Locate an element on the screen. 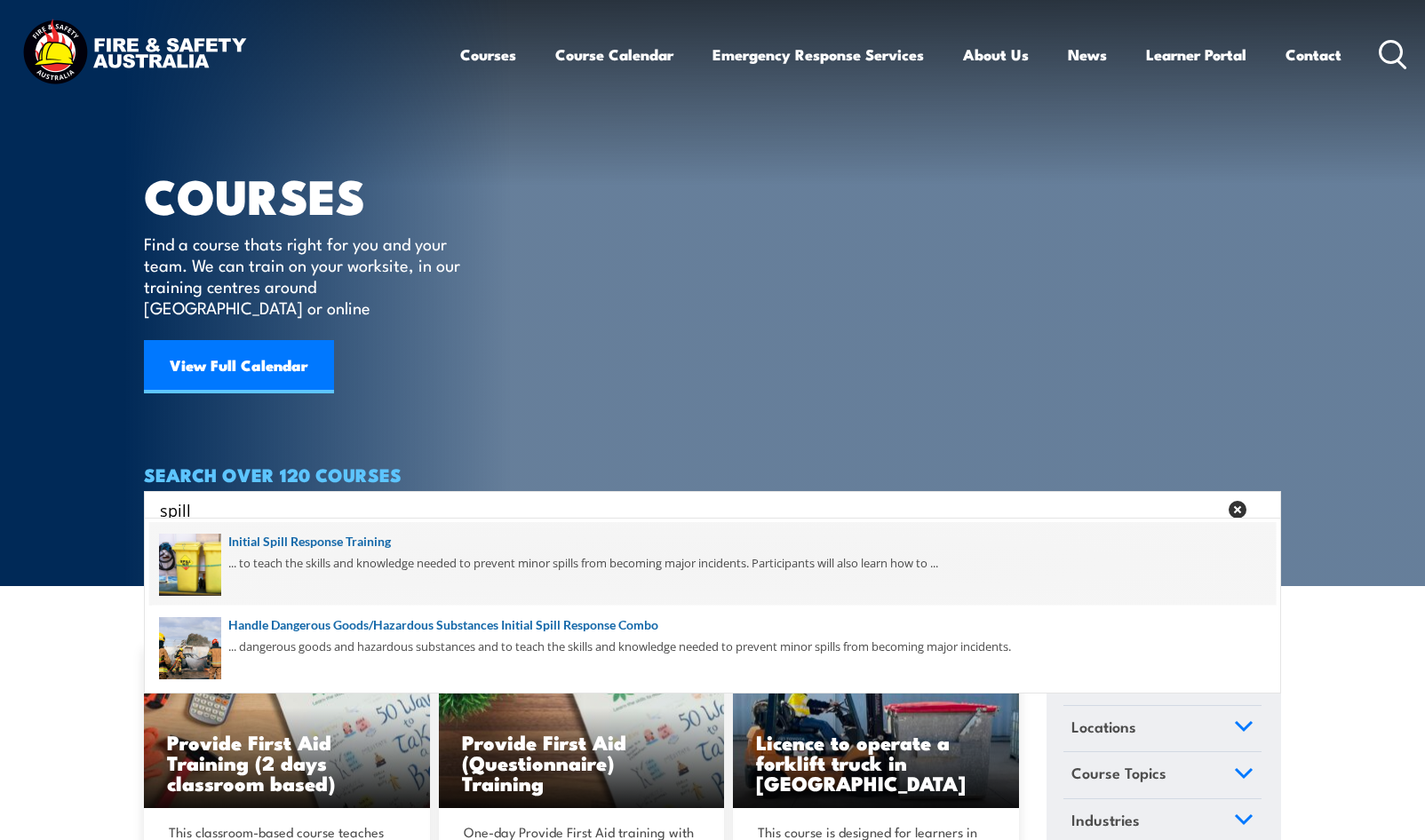 The height and width of the screenshot is (840, 1425). h3: Provide First Aid Training (2 days classroom based) is located at coordinates (287, 762).